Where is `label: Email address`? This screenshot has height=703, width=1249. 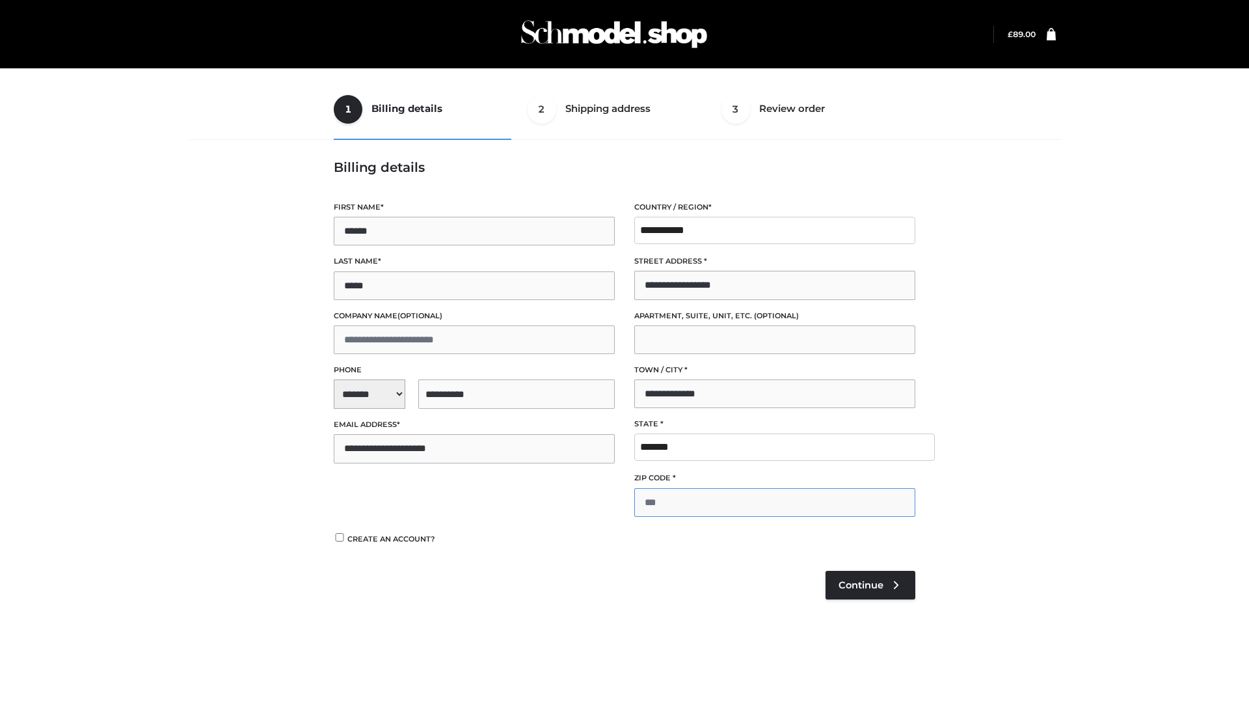
label: Email address is located at coordinates (474, 424).